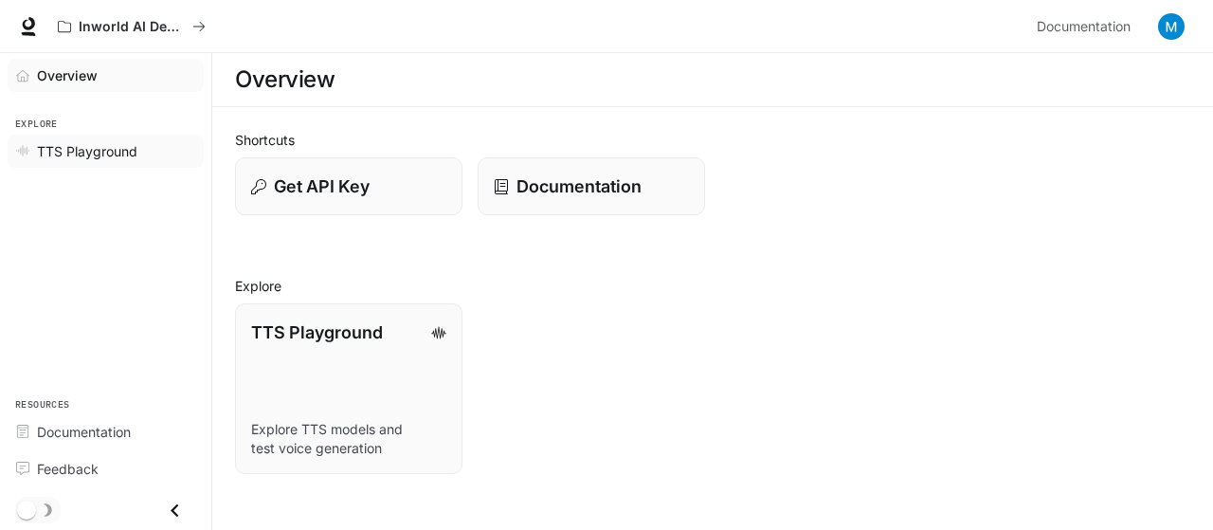 The width and height of the screenshot is (1213, 530). What do you see at coordinates (1171, 27) in the screenshot?
I see `button: User avatar` at bounding box center [1171, 27].